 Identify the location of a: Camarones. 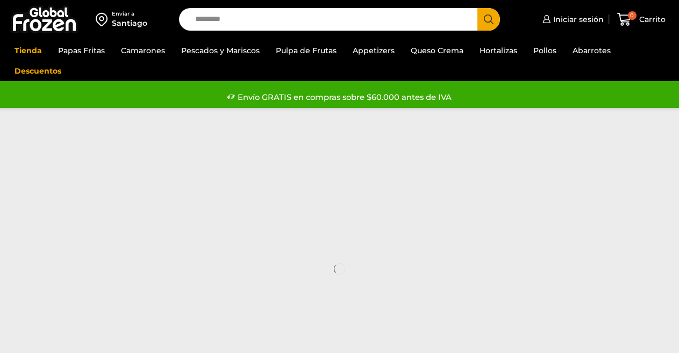
(143, 51).